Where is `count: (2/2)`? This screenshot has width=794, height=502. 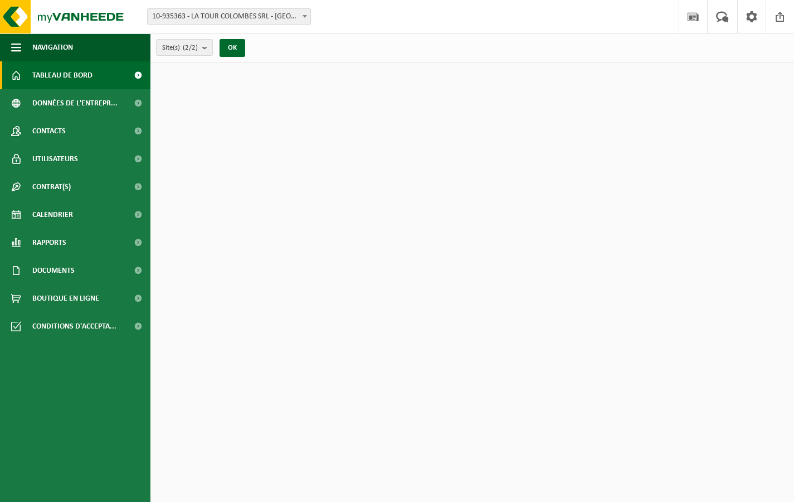
count: (2/2) is located at coordinates (190, 47).